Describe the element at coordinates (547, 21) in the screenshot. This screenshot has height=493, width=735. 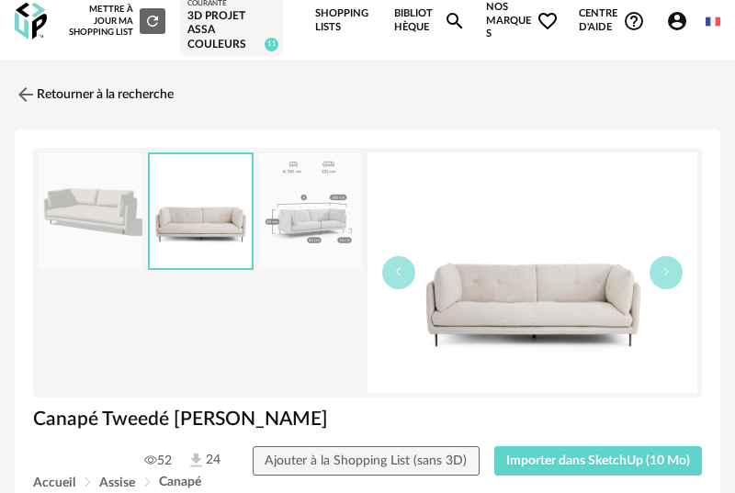
I see `span: Heart Outline icon` at that location.